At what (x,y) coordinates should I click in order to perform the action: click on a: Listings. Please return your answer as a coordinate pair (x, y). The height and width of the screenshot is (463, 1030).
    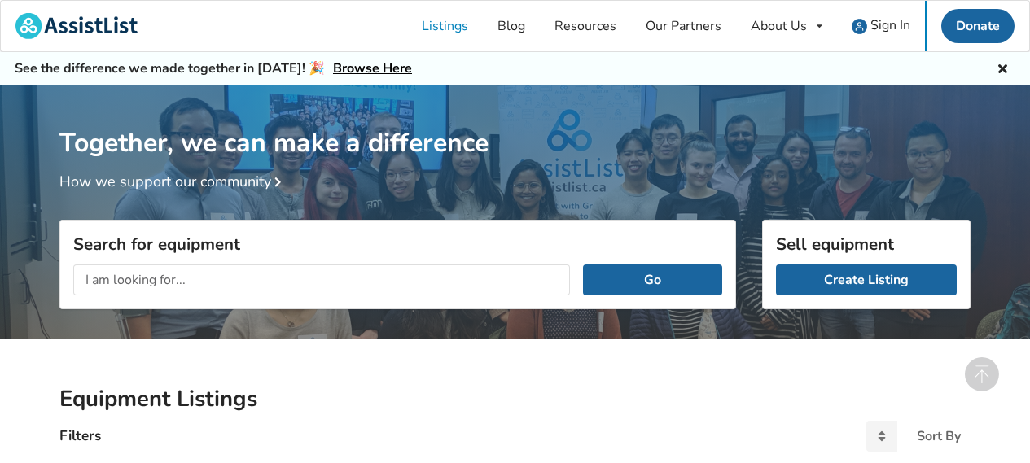
    Looking at the image, I should click on (444, 26).